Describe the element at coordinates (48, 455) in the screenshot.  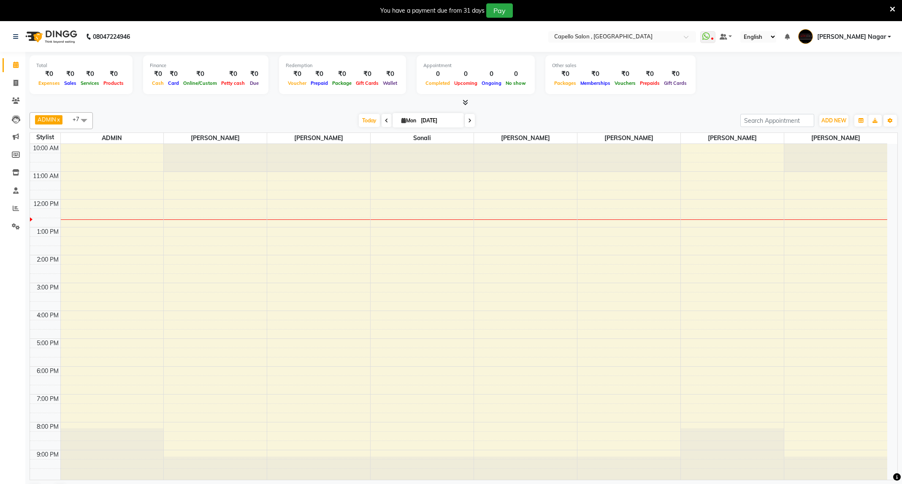
I see `div: 9:00 PM` at that location.